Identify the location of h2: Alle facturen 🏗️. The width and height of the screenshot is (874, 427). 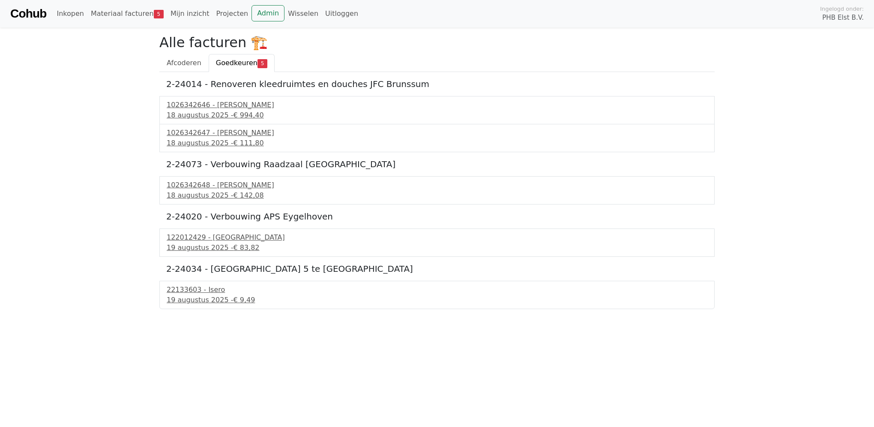
(437, 42).